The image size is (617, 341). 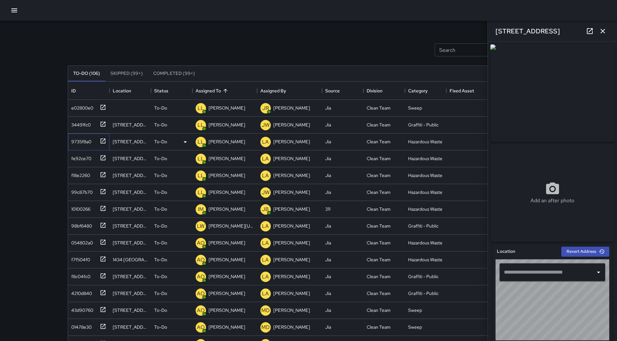 I want to click on div: fe92ce70, so click(x=80, y=157).